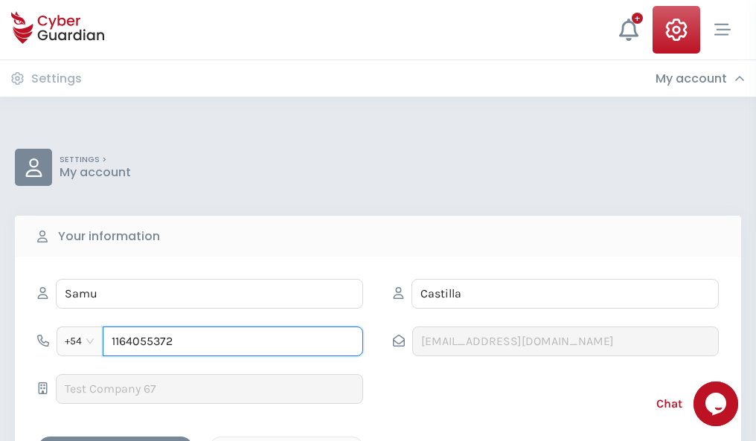 The image size is (756, 441). Describe the element at coordinates (95, 160) in the screenshot. I see `p: SETTINGS >` at that location.